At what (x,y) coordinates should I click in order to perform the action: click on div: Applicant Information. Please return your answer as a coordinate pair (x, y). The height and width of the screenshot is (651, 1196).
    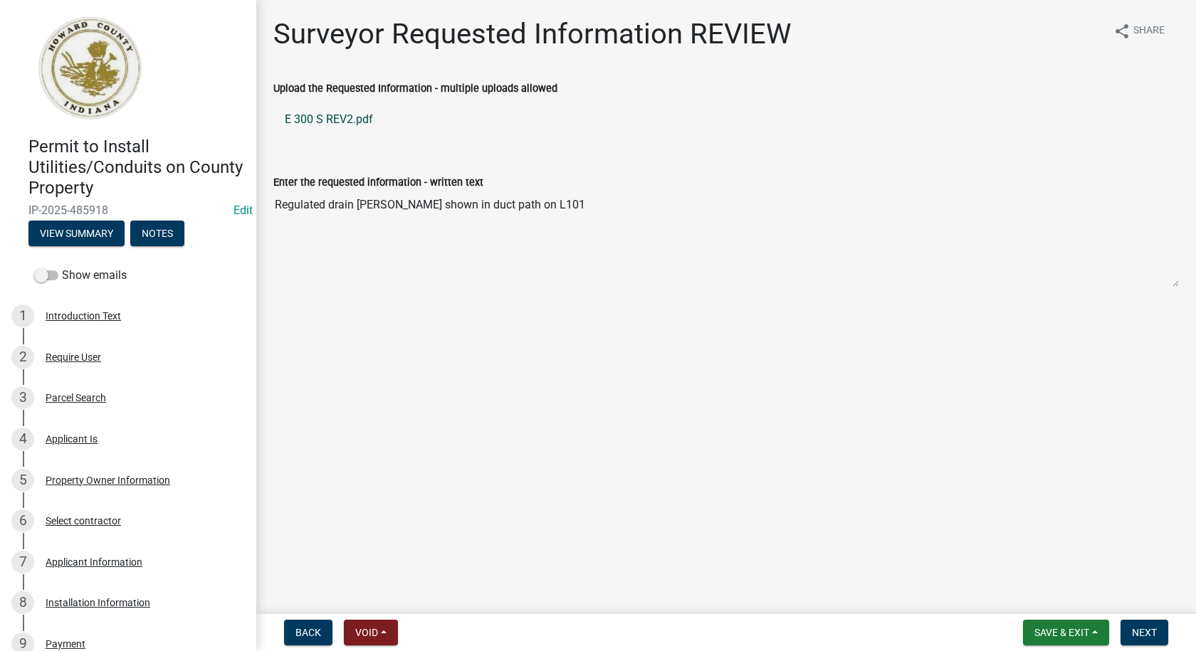
    Looking at the image, I should click on (94, 562).